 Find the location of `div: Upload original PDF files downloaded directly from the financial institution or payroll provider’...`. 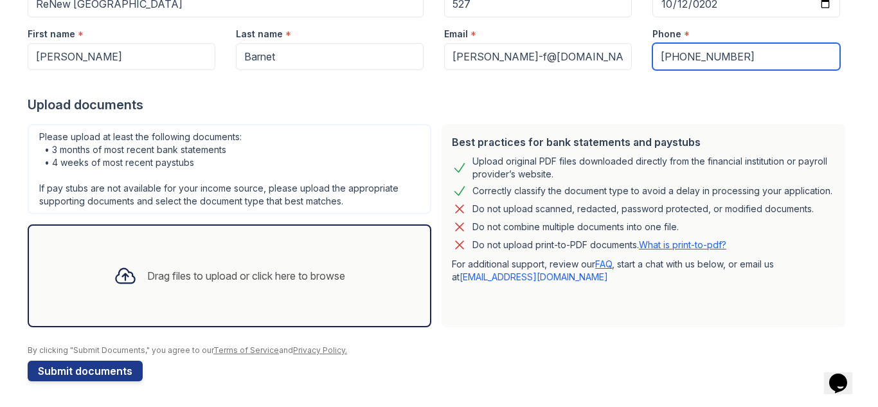

div: Upload original PDF files downloaded directly from the financial institution or payroll provider’... is located at coordinates (654, 168).